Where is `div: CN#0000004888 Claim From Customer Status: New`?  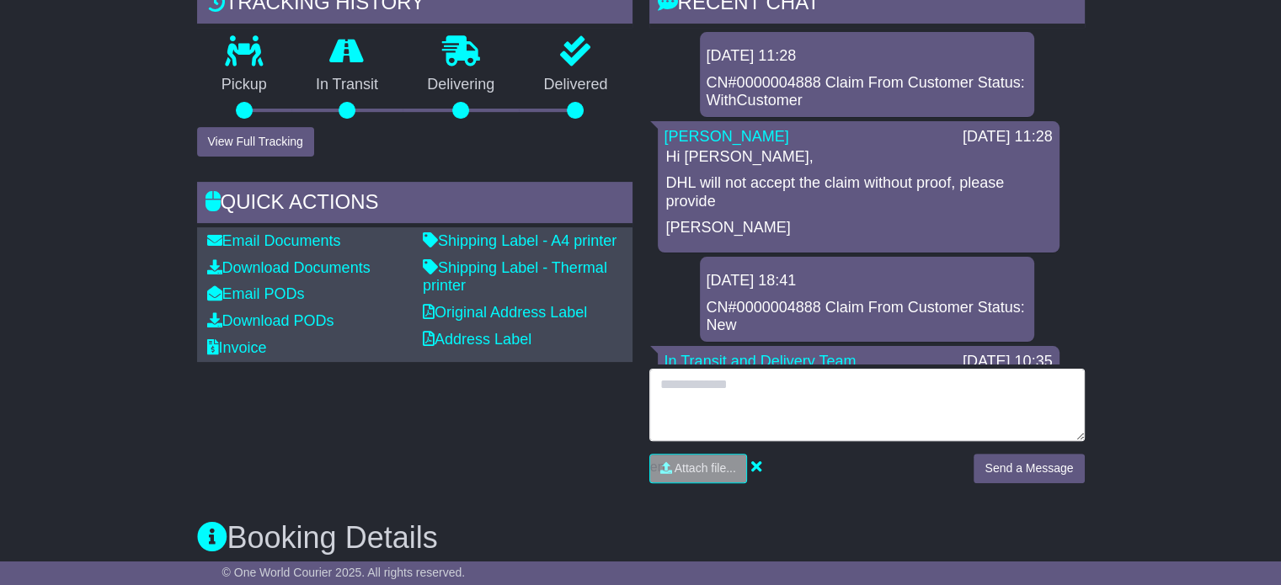
div: CN#0000004888 Claim From Customer Status: New is located at coordinates (867, 317).